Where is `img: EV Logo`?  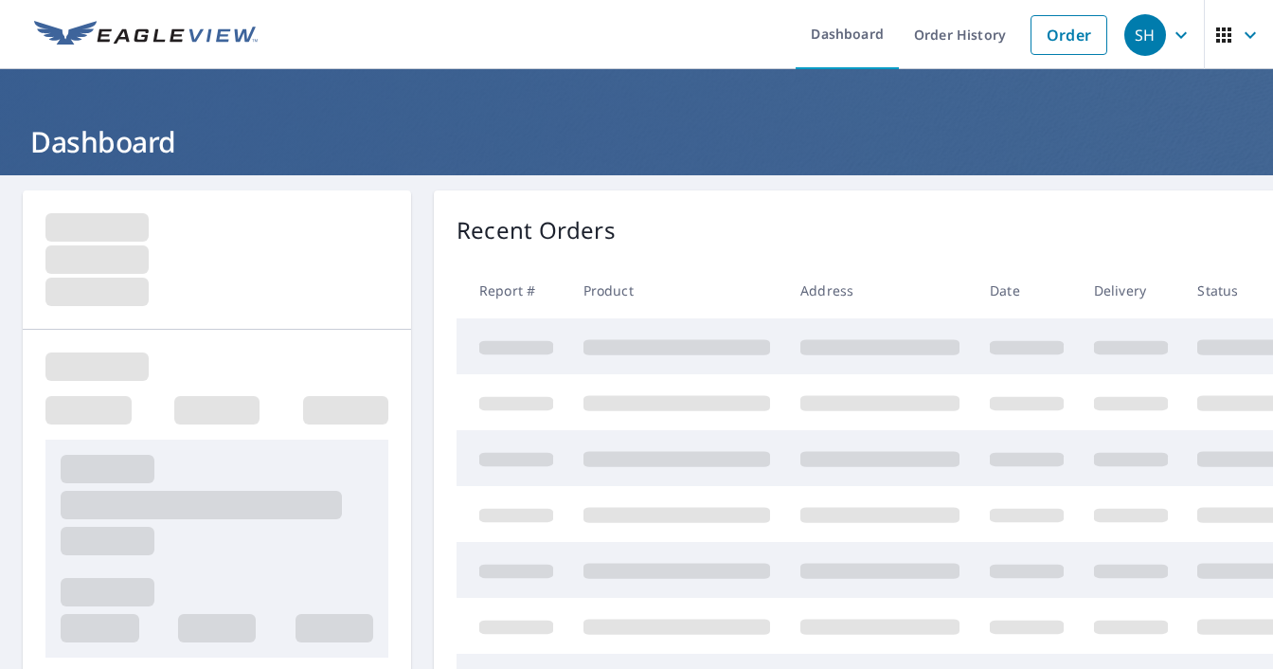 img: EV Logo is located at coordinates (146, 35).